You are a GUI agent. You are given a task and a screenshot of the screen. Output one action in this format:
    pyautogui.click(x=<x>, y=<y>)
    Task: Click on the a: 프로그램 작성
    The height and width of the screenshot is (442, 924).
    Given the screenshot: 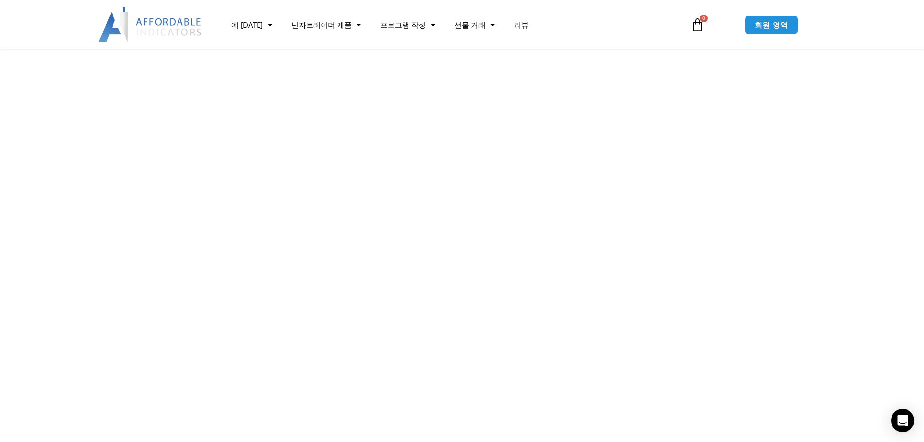 What is the action you would take?
    pyautogui.click(x=407, y=25)
    